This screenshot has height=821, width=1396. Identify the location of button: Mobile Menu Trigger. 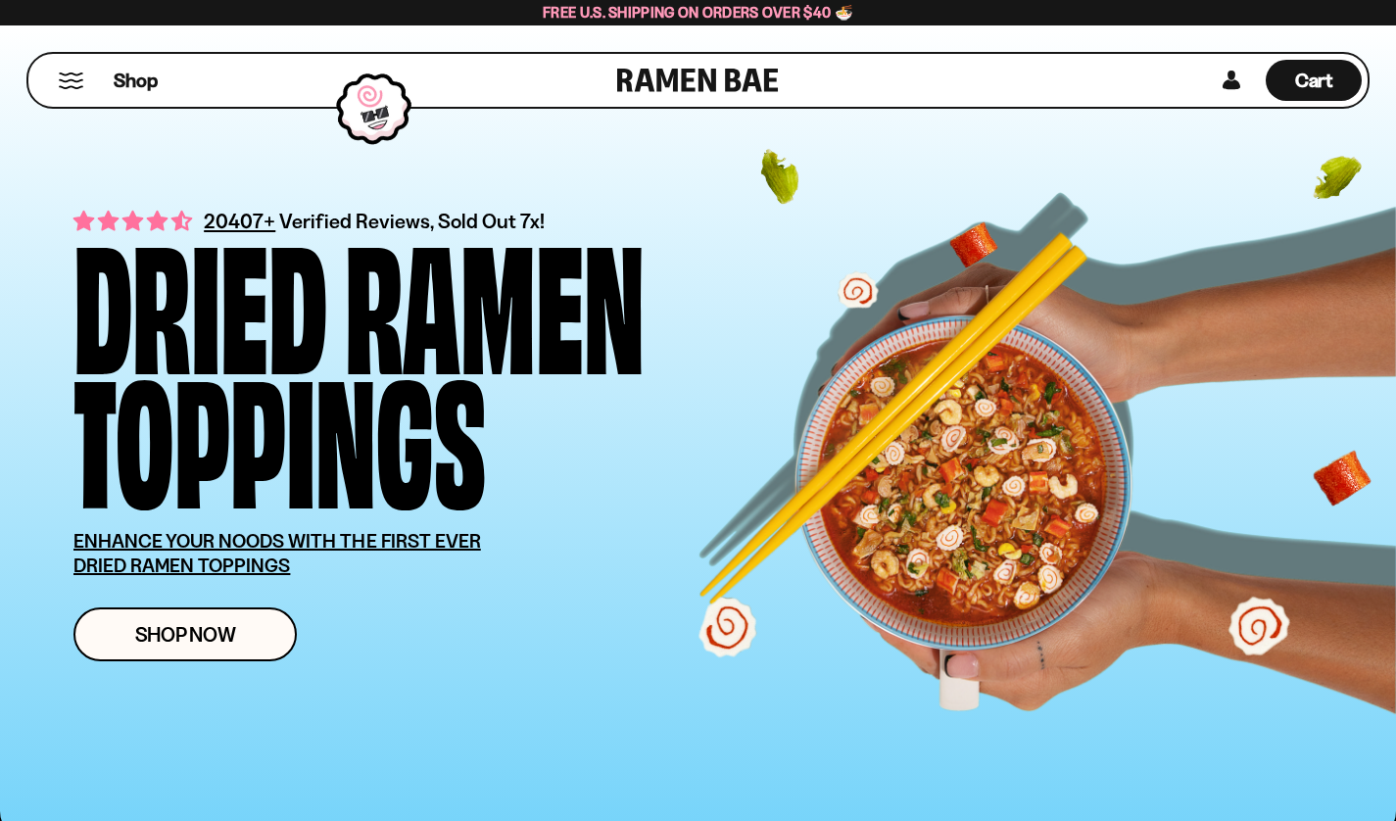
(71, 80).